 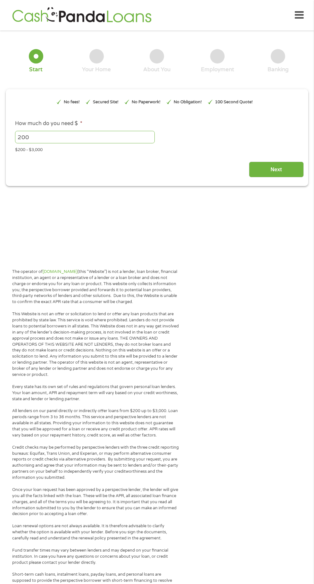 I want to click on p: All lenders on our panel directly or indirectly offer loans from $200 up to $3,000. Loan periods ..., so click(x=95, y=423).